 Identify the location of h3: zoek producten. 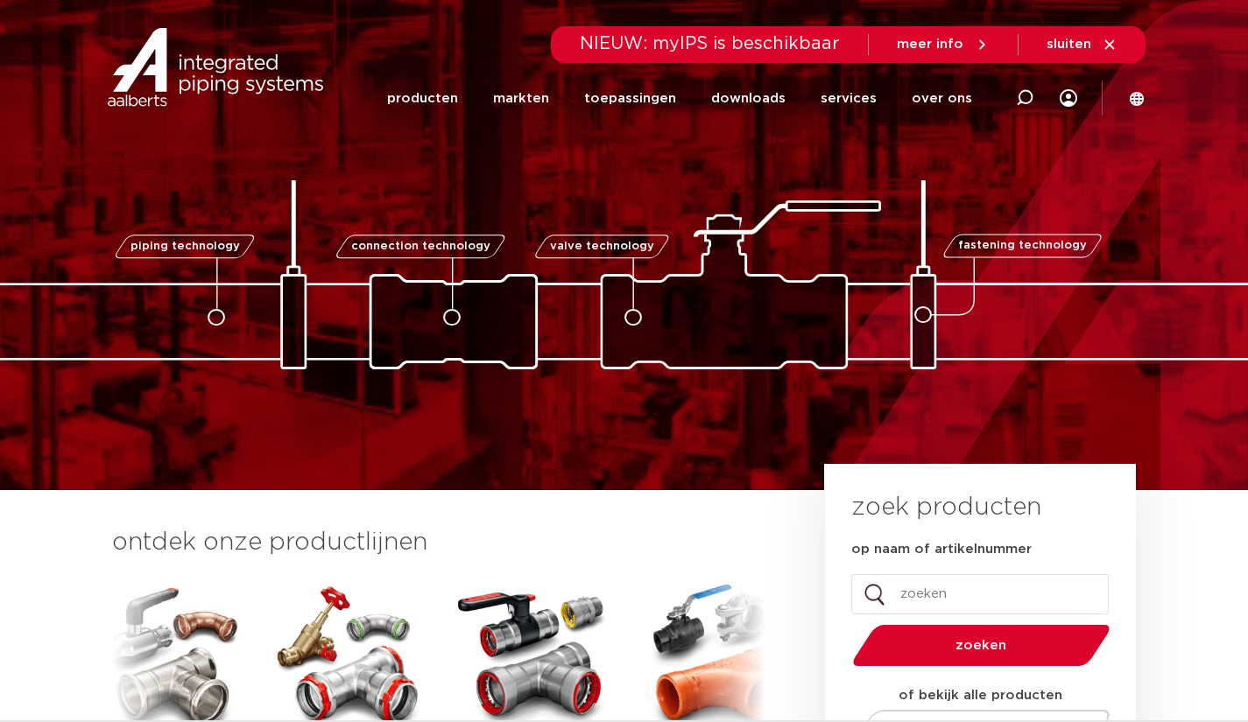
(946, 508).